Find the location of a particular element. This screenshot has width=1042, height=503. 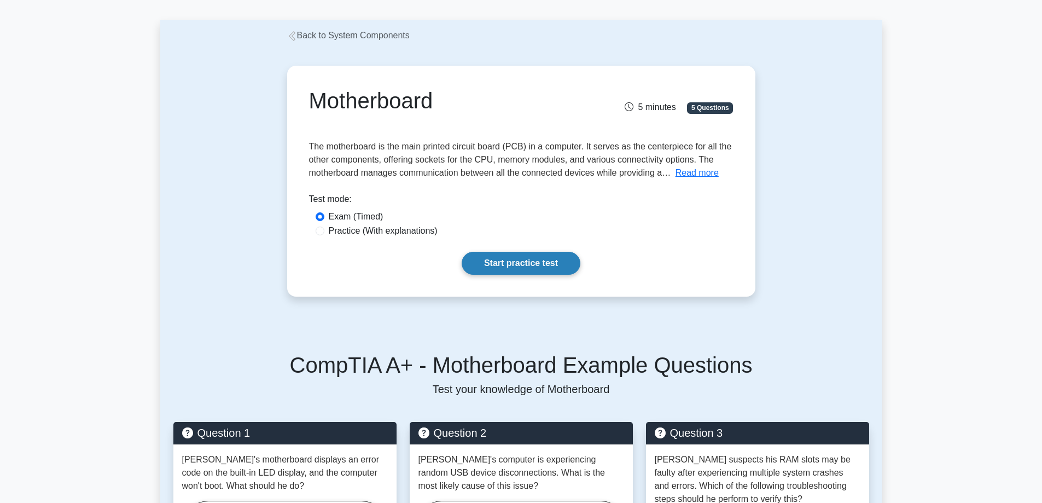

span: 5 minutes is located at coordinates (650, 107).